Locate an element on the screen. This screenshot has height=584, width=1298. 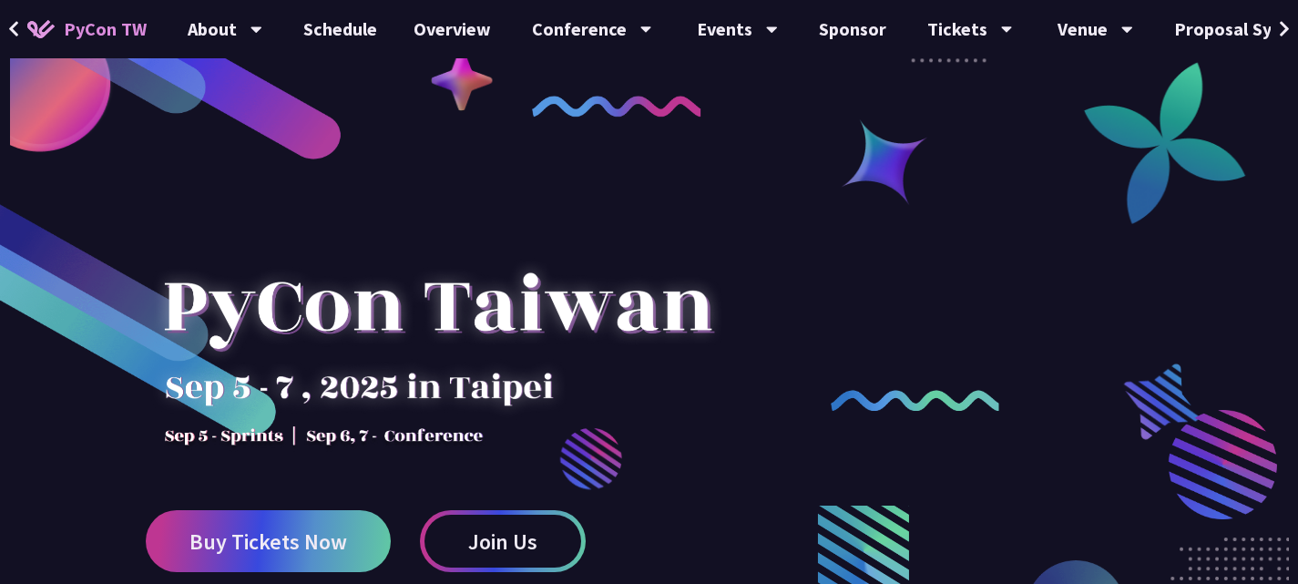
span: Buy Tickets Now is located at coordinates (268, 541).